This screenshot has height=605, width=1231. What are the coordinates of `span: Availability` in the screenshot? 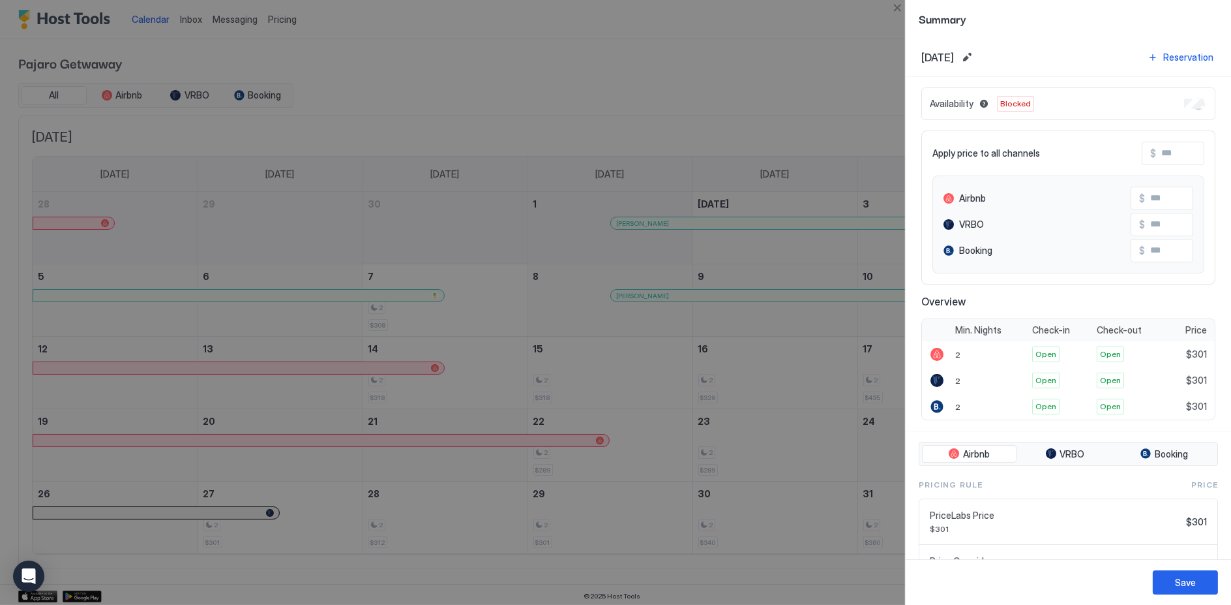 It's located at (952, 104).